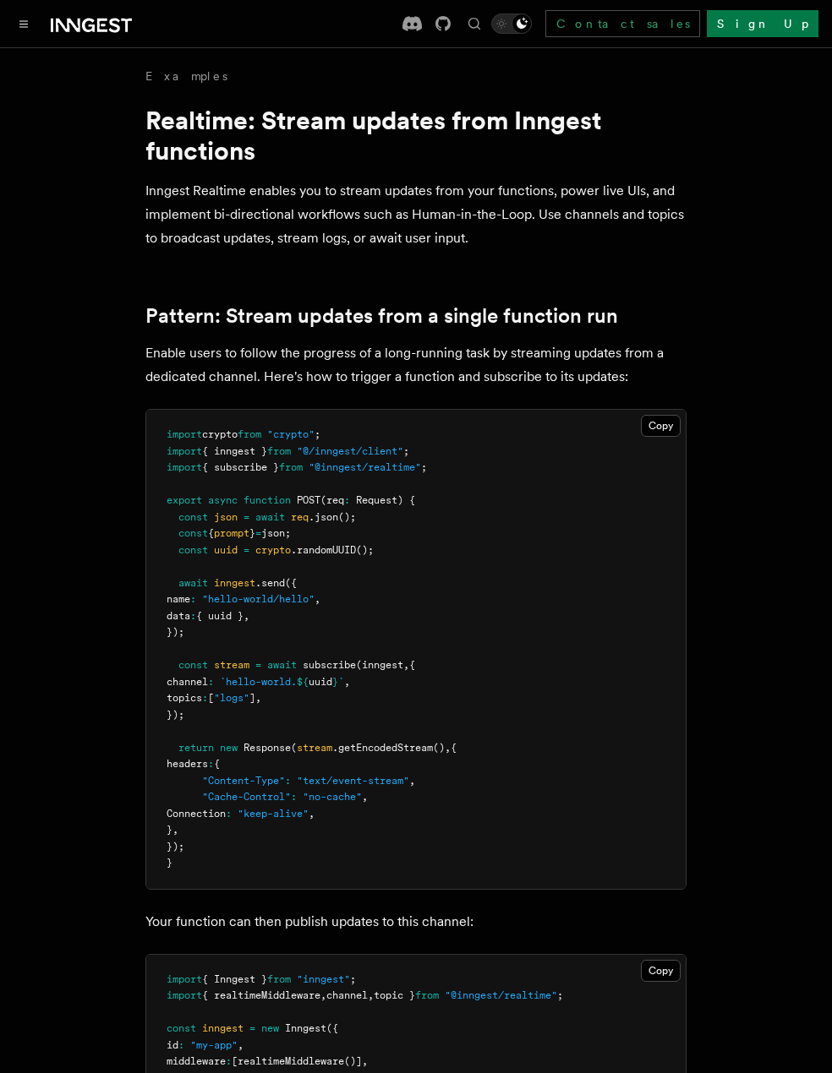 The height and width of the screenshot is (1073, 832). Describe the element at coordinates (308, 500) in the screenshot. I see `span: POST` at that location.